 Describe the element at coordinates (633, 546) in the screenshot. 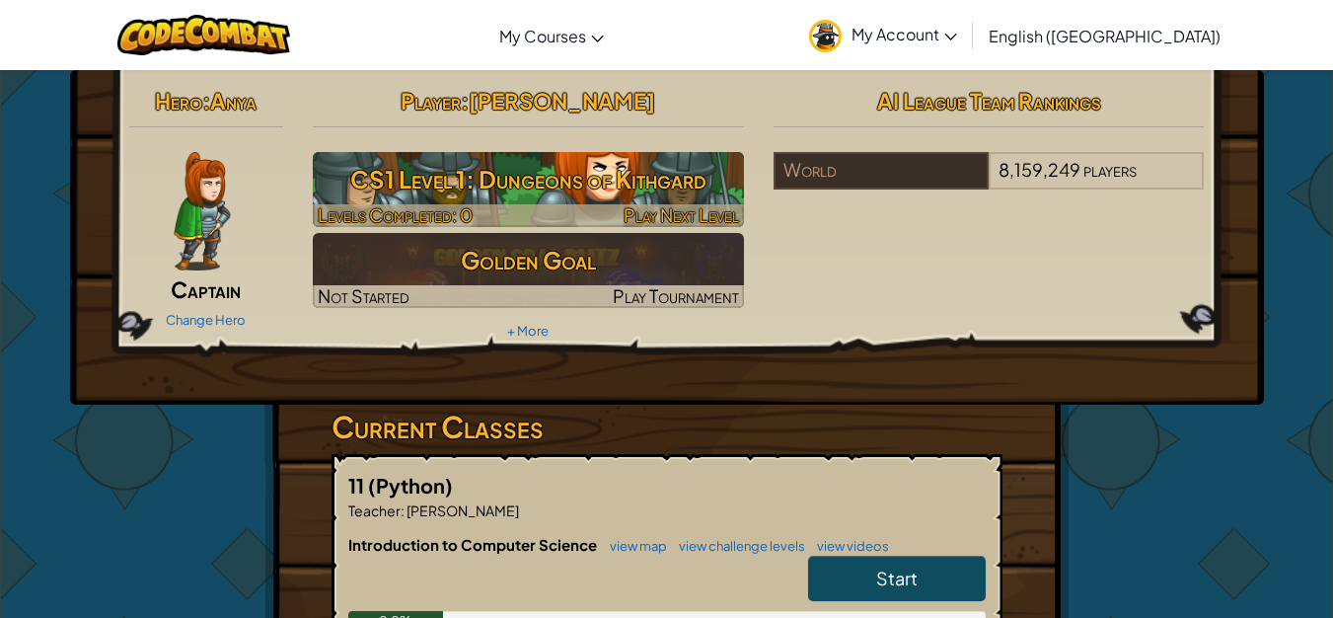

I see `a: view map` at that location.